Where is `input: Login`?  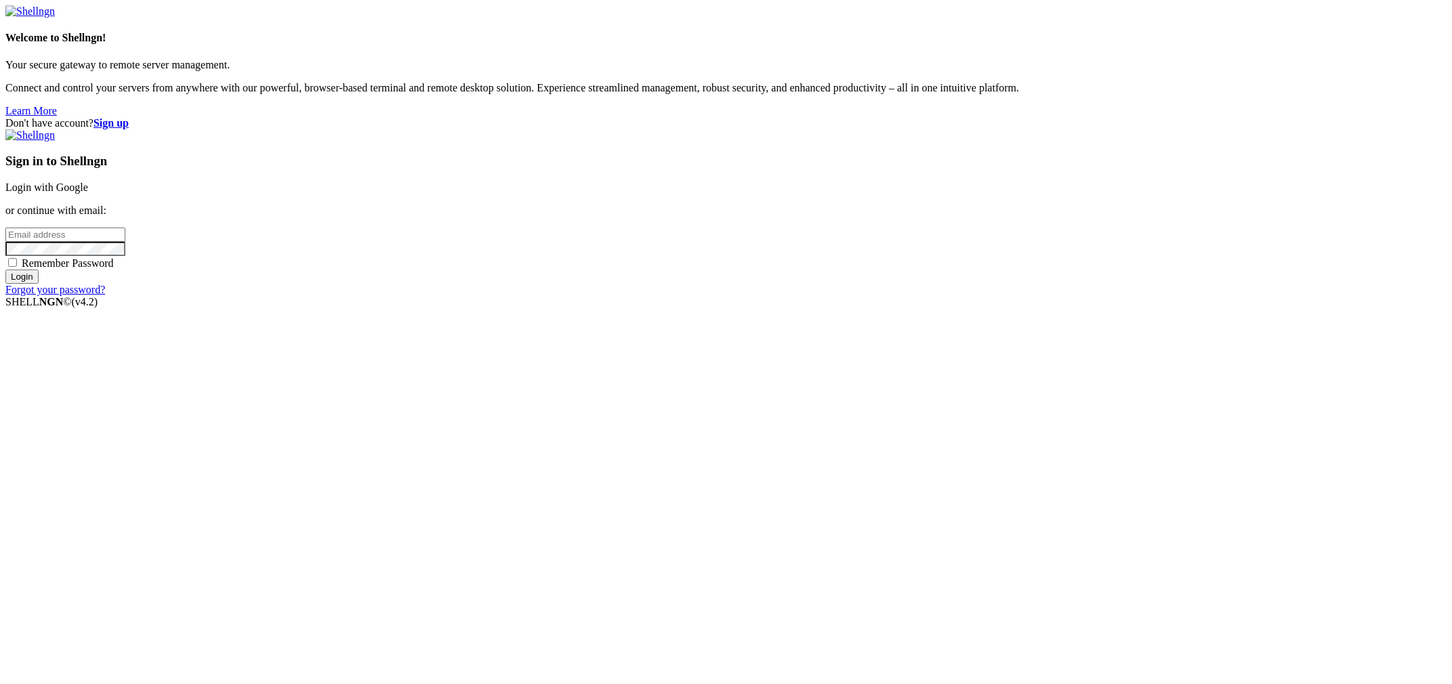 input: Login is located at coordinates (22, 276).